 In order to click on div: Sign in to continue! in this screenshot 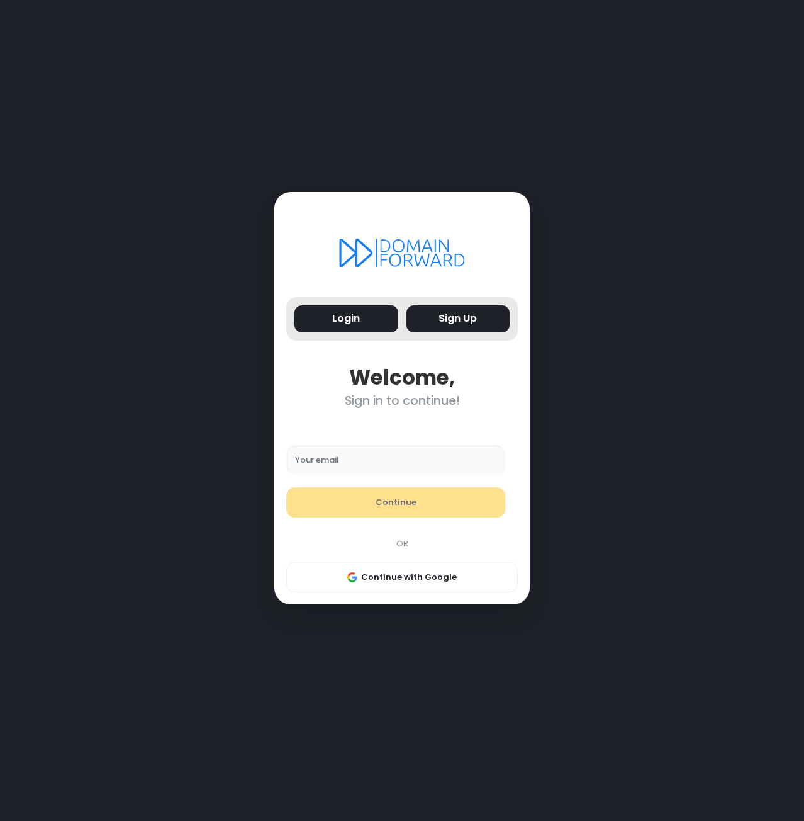, I will do `click(402, 400)`.